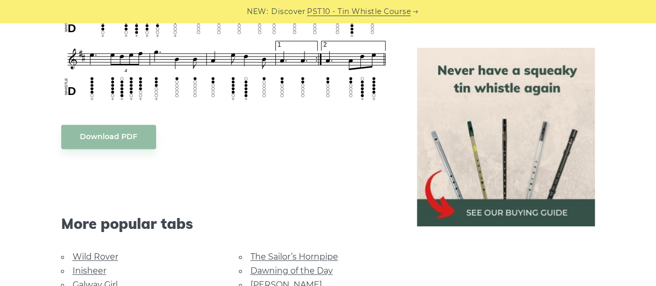 This screenshot has height=286, width=656. I want to click on a: PST10 - Tin Whistle Course, so click(359, 11).